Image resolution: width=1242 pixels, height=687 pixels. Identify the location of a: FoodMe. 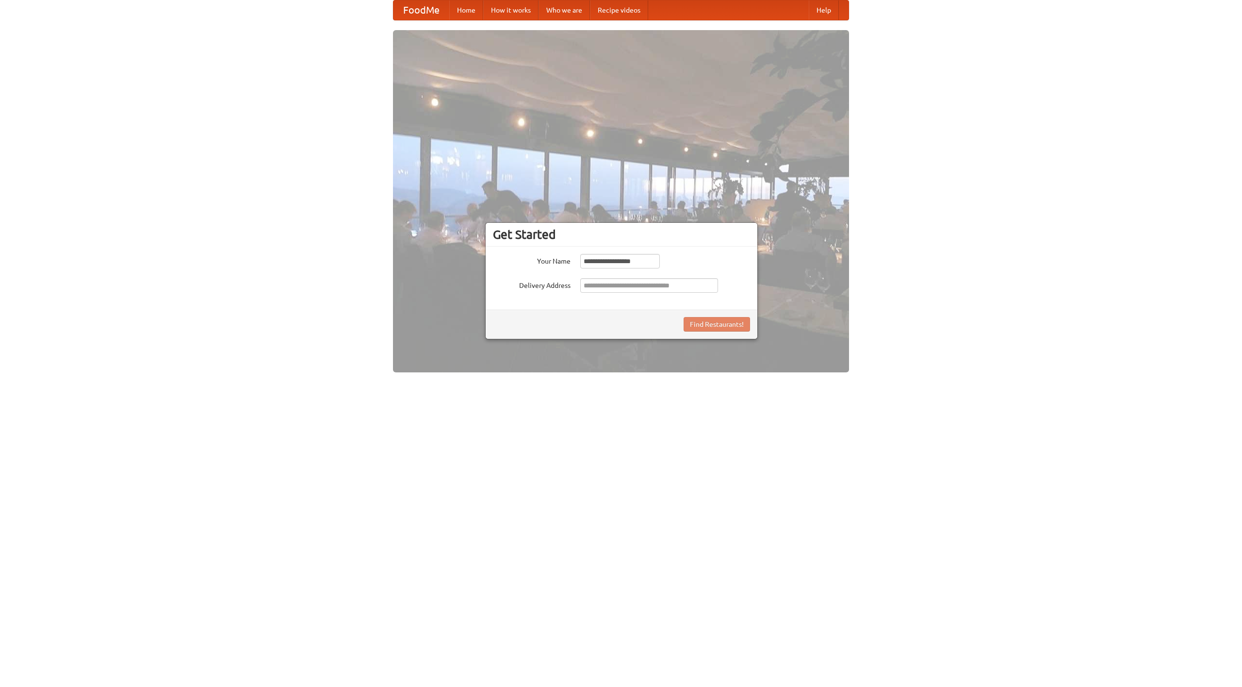
(421, 10).